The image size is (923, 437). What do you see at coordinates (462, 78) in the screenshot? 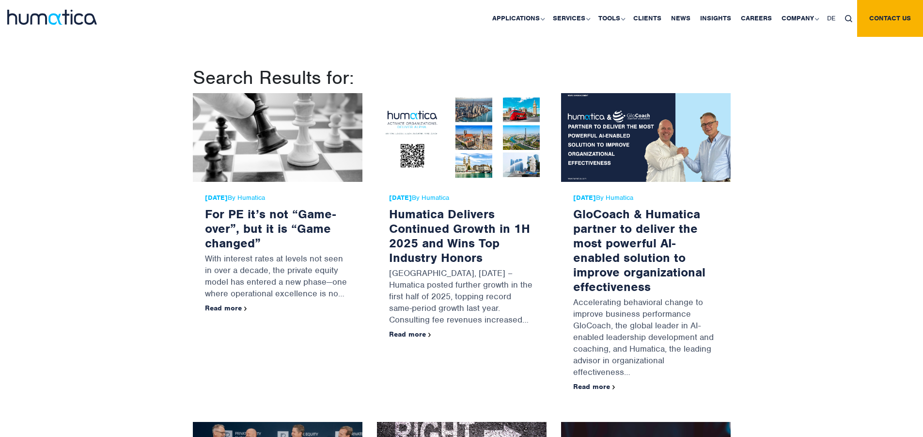
I see `h1: Search Results for:` at bounding box center [462, 78].